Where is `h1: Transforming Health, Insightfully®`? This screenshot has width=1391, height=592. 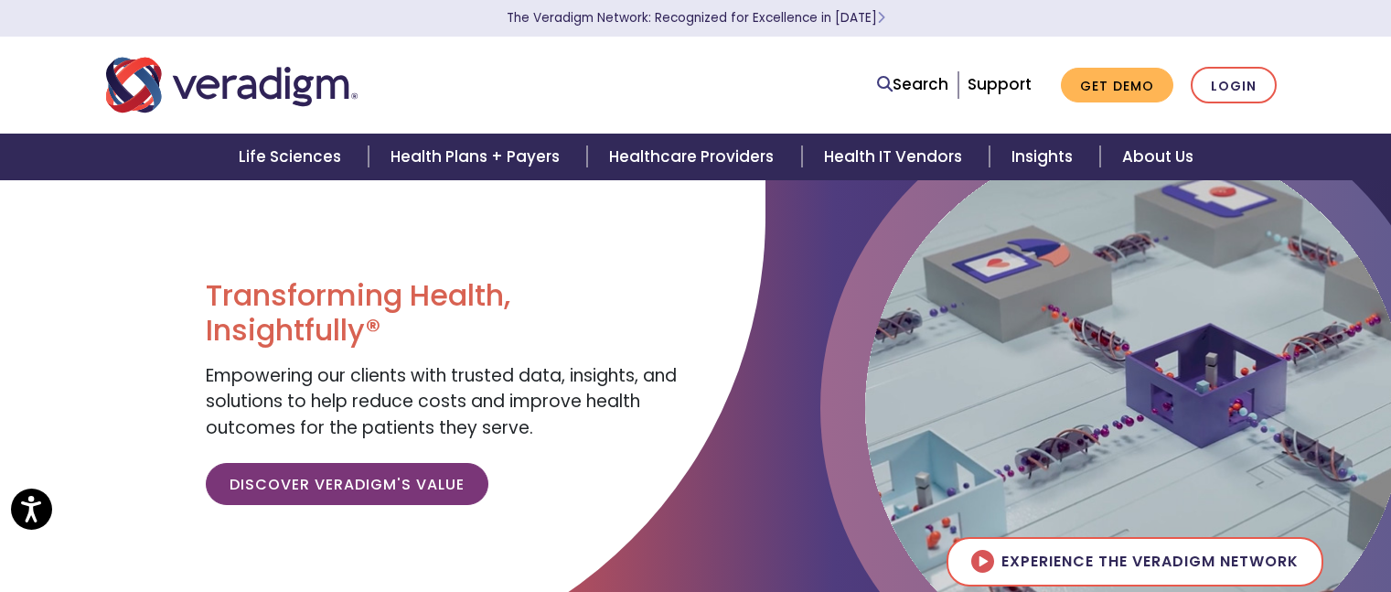
h1: Transforming Health, Insightfully® is located at coordinates (444, 313).